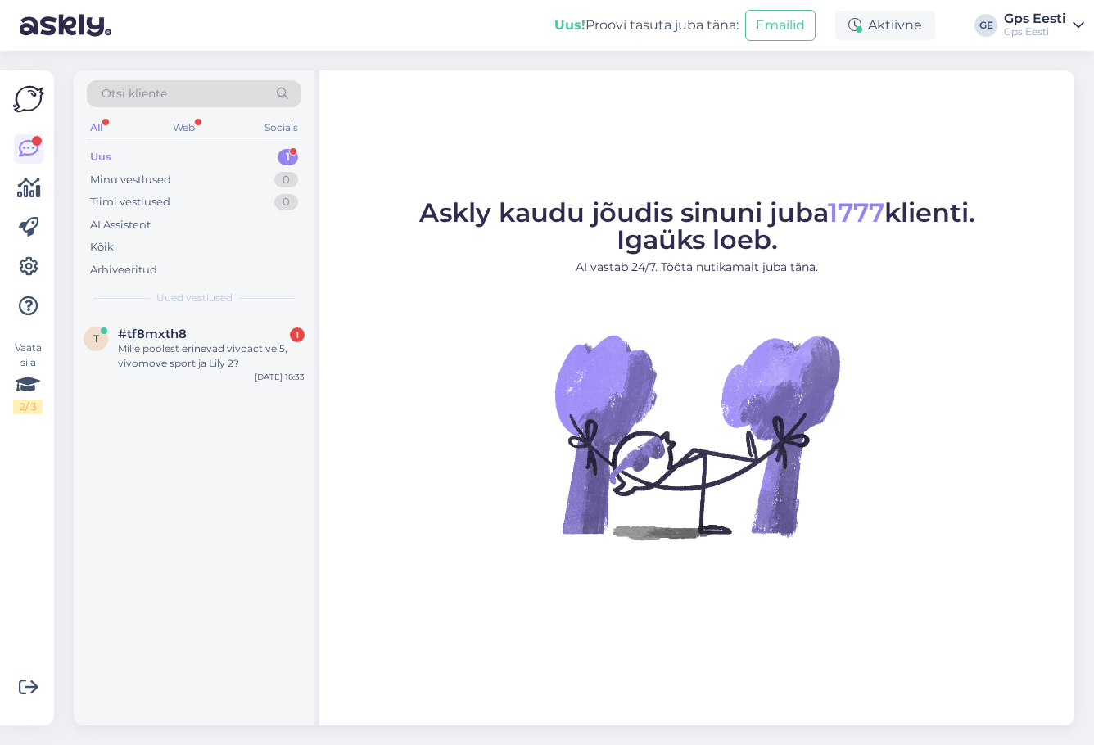  What do you see at coordinates (96, 128) in the screenshot?
I see `div: All` at bounding box center [96, 128].